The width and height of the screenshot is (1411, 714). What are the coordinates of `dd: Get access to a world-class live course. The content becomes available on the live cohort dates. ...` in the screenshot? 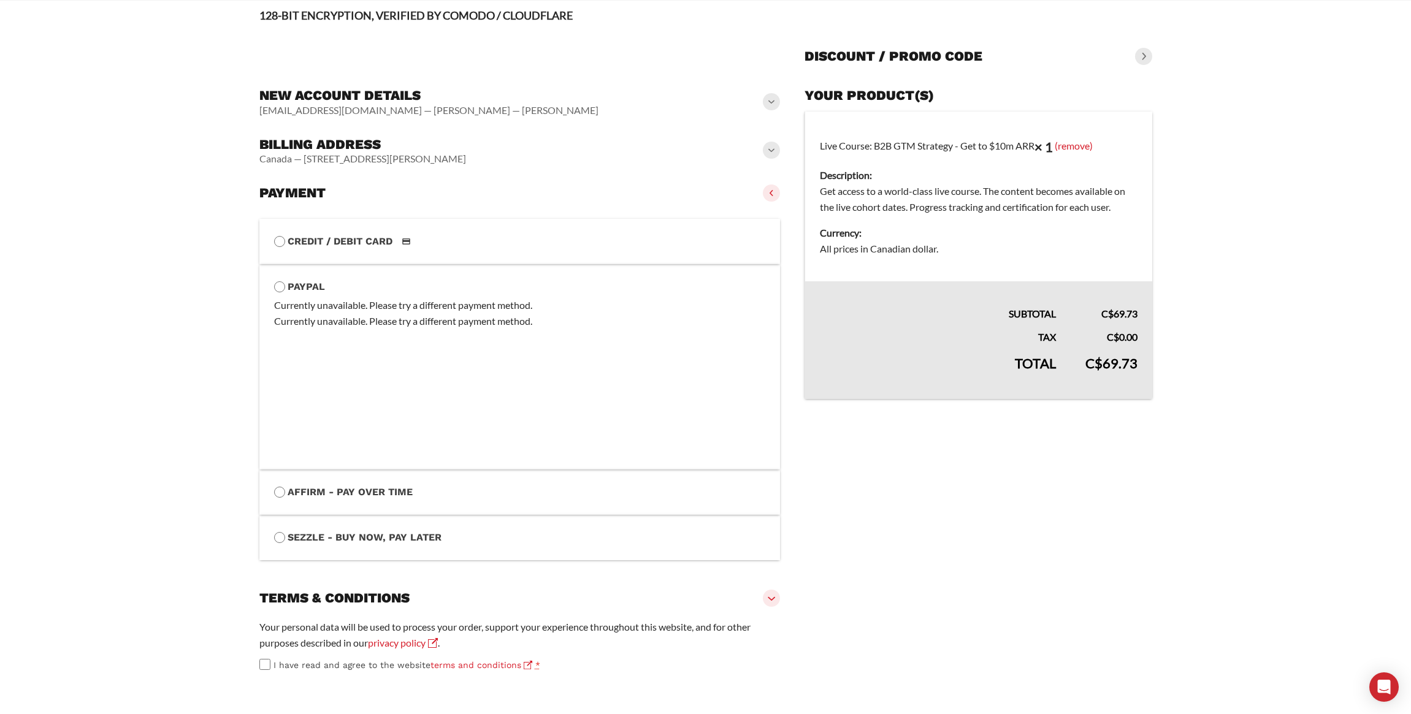 It's located at (978, 199).